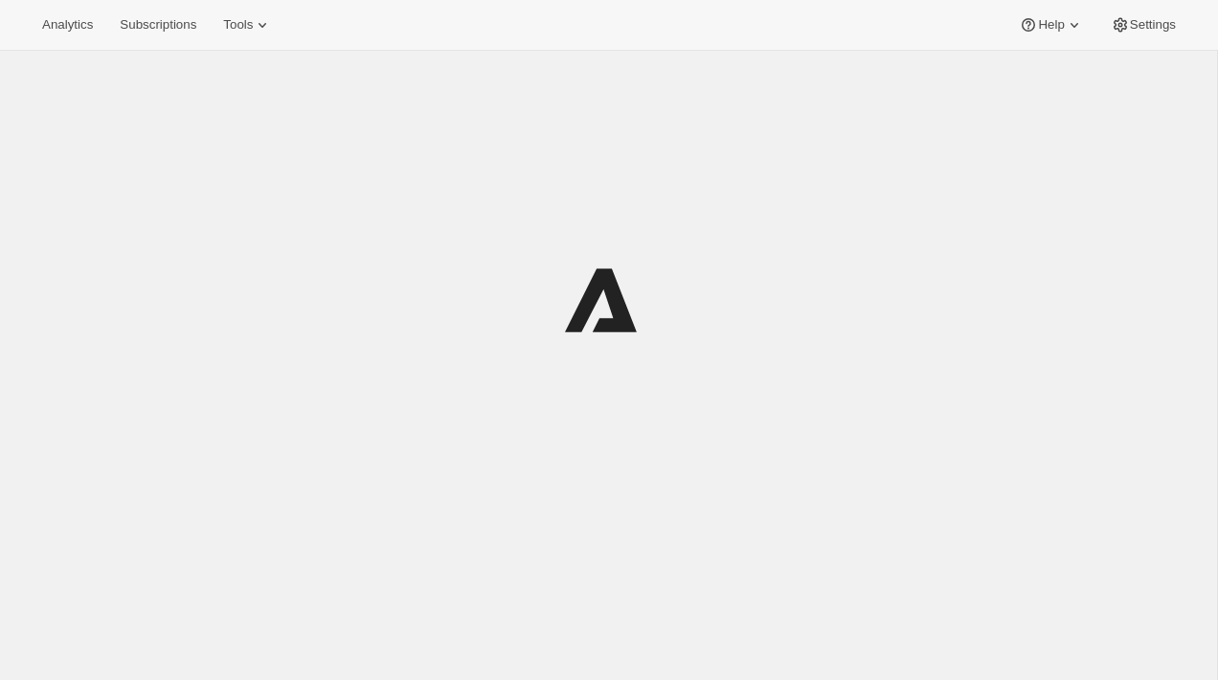 The height and width of the screenshot is (680, 1218). What do you see at coordinates (1153, 25) in the screenshot?
I see `span: Settings` at bounding box center [1153, 25].